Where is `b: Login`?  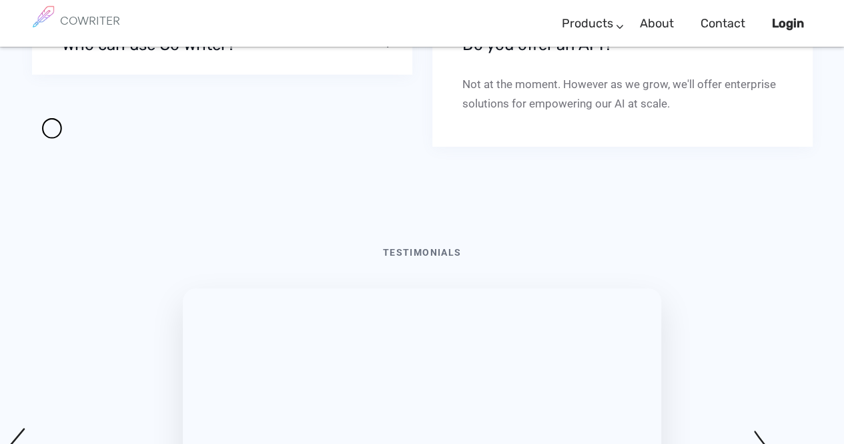 b: Login is located at coordinates (788, 23).